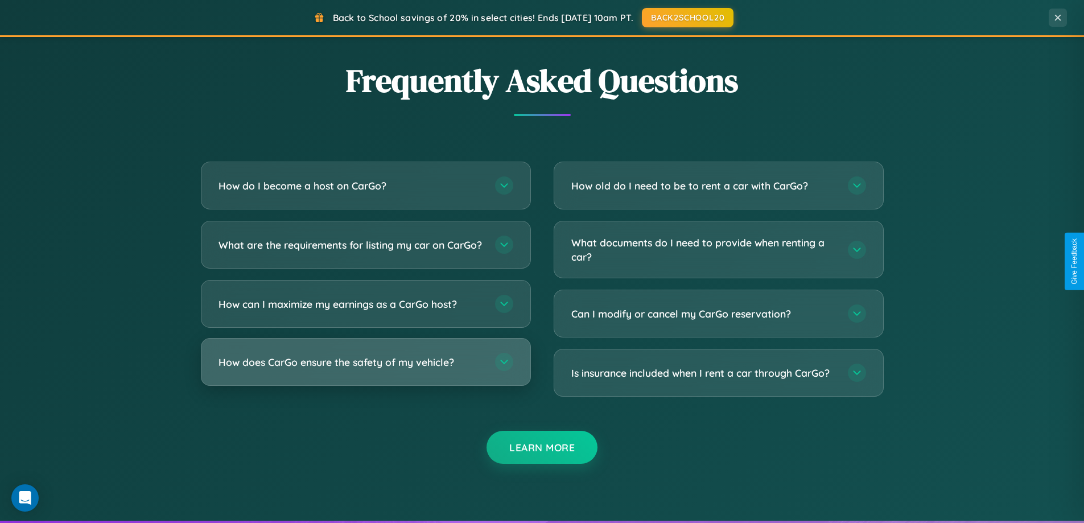  What do you see at coordinates (704, 186) in the screenshot?
I see `h3: How old do I need to be to rent a car with CarGo?` at bounding box center [704, 186].